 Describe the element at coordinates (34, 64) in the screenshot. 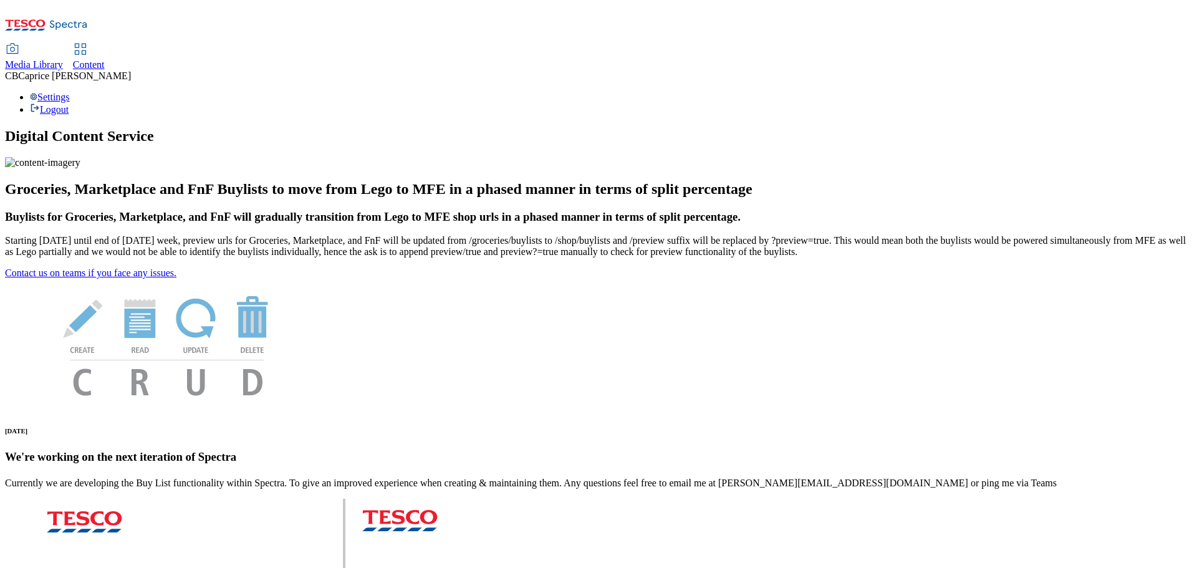

I see `span: Media Library` at that location.